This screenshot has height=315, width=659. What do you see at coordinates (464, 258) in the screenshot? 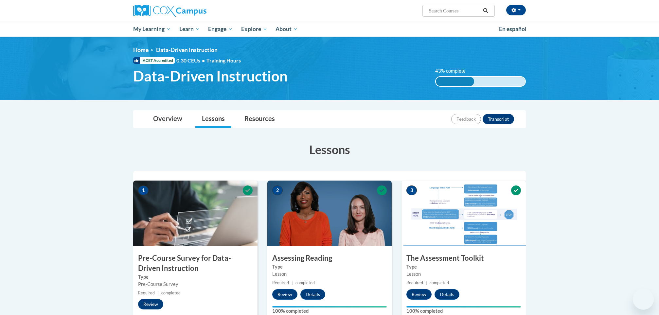
I see `h3: The Assessment Toolkit` at bounding box center [464, 258].